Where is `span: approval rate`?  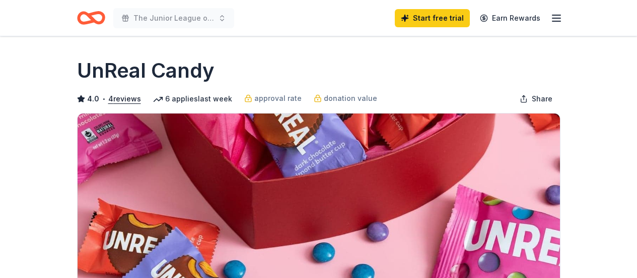 span: approval rate is located at coordinates (278, 98).